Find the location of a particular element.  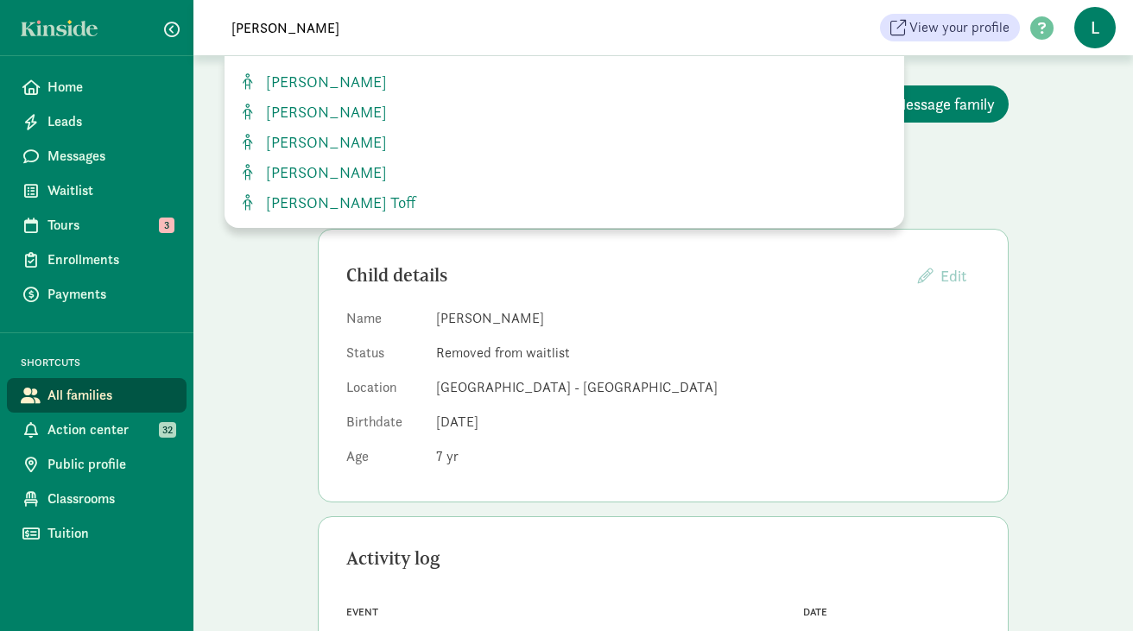

dt: Name is located at coordinates (384, 322).